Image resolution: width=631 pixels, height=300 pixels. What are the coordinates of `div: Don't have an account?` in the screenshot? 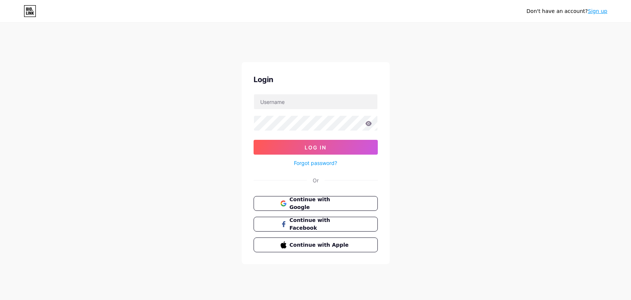 It's located at (567, 11).